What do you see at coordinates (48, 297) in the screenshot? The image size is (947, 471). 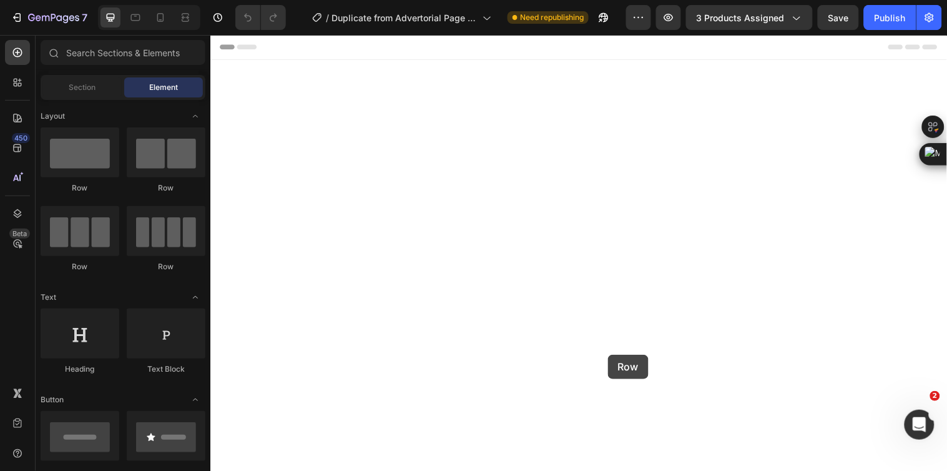 I see `span: Text` at bounding box center [48, 297].